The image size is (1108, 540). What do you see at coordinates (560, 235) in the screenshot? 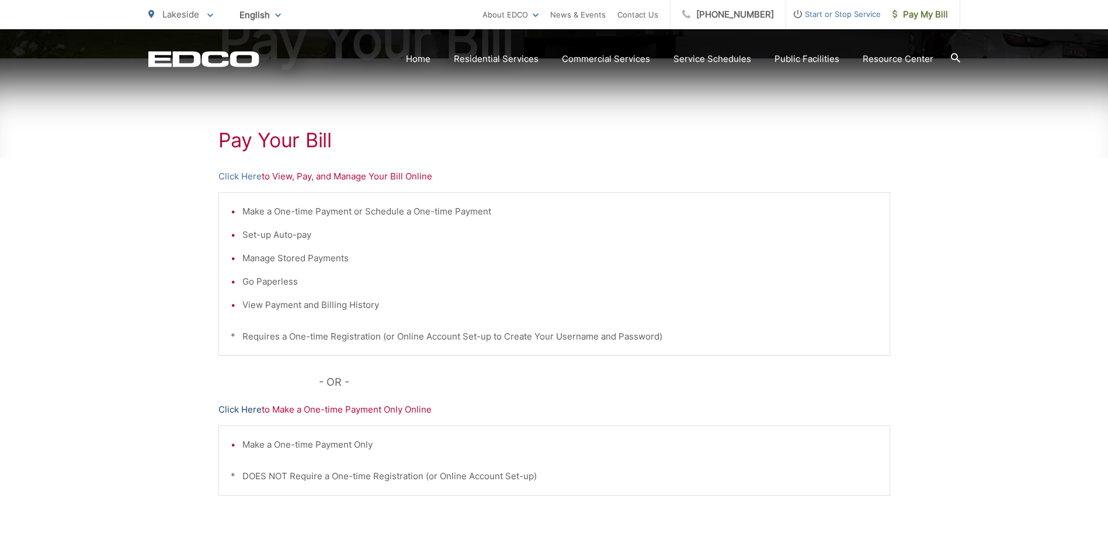
I see `li: Set-up Auto-pay` at bounding box center [560, 235].